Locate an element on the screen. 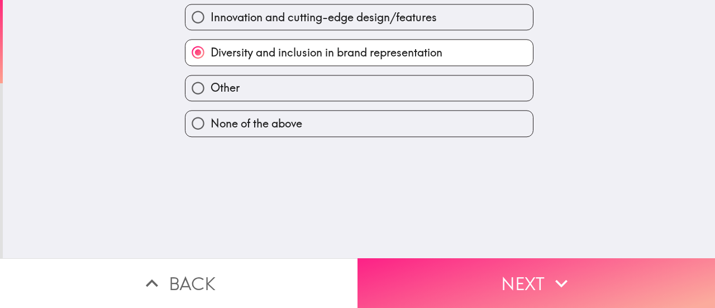  span: Innovation and cutting-edge design/features is located at coordinates (323, 17).